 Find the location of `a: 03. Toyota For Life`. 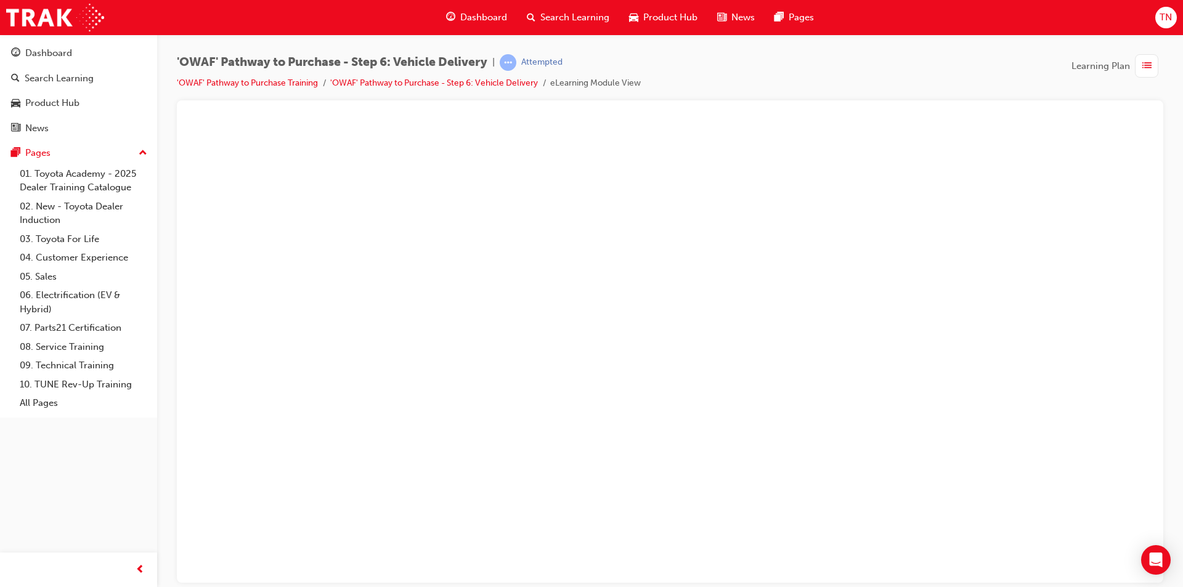

a: 03. Toyota For Life is located at coordinates (83, 239).